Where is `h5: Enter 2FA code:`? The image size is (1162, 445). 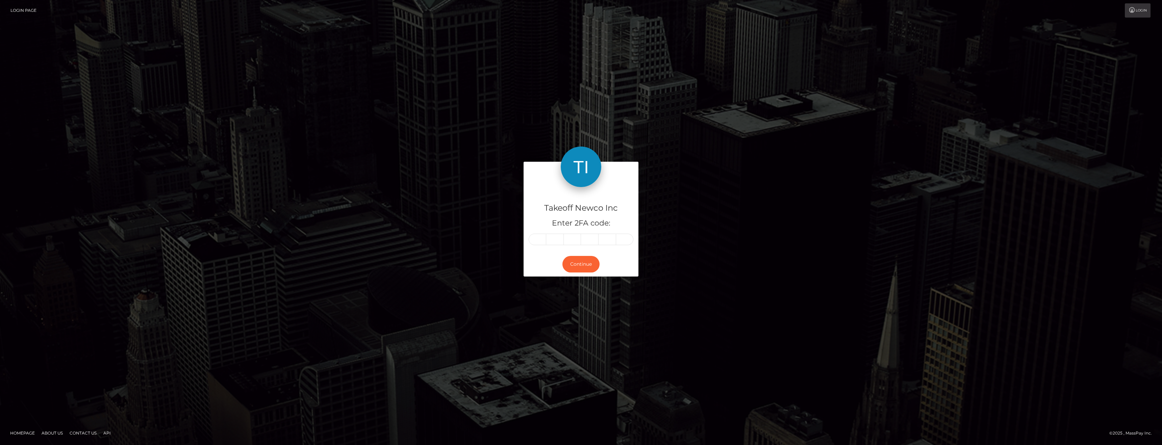
h5: Enter 2FA code: is located at coordinates (581, 223).